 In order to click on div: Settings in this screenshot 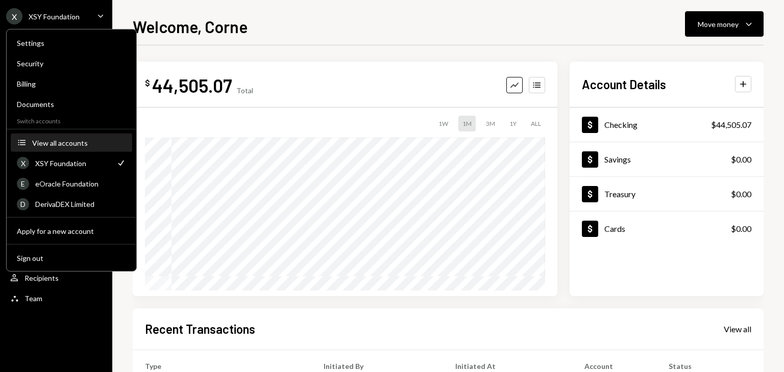, I will do `click(71, 43)`.